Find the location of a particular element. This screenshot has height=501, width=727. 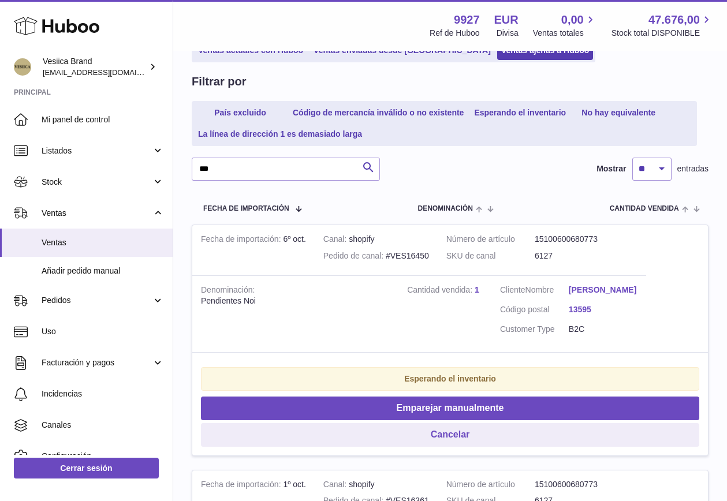

a: 13595 is located at coordinates (603, 310).